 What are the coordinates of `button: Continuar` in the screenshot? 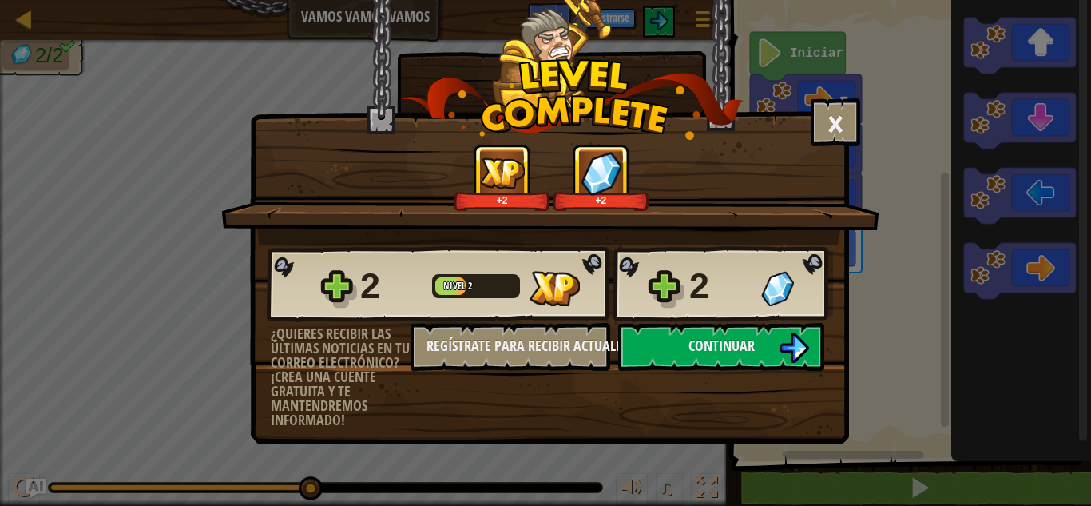 It's located at (721, 347).